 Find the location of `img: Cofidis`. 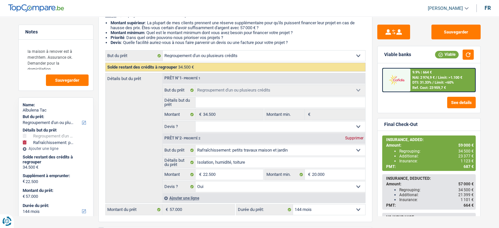

img: Cofidis is located at coordinates (397, 80).